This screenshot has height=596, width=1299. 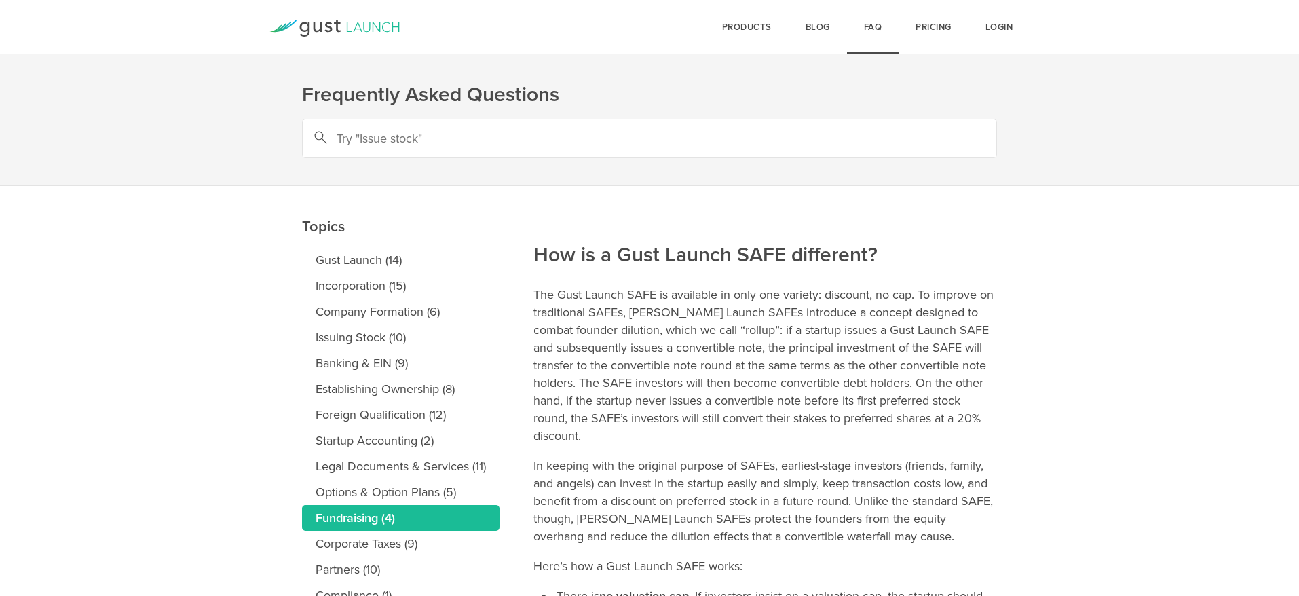 I want to click on a: Startup Accounting (2), so click(x=400, y=440).